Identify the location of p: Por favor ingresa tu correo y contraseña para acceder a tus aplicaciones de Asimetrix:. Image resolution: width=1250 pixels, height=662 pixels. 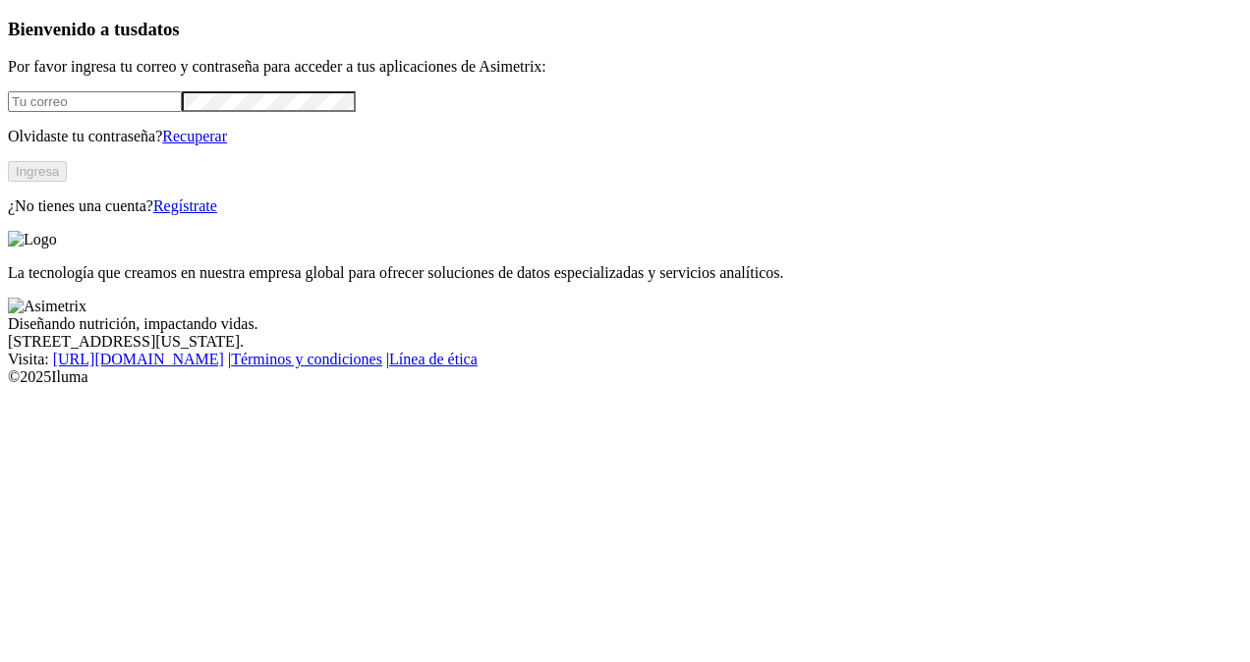
(625, 67).